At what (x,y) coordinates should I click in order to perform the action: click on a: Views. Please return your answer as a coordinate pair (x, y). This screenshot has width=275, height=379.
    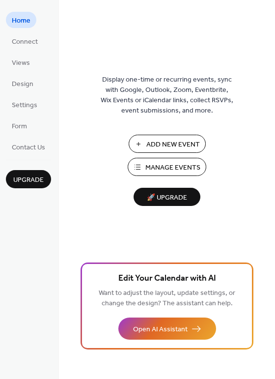
    Looking at the image, I should click on (21, 62).